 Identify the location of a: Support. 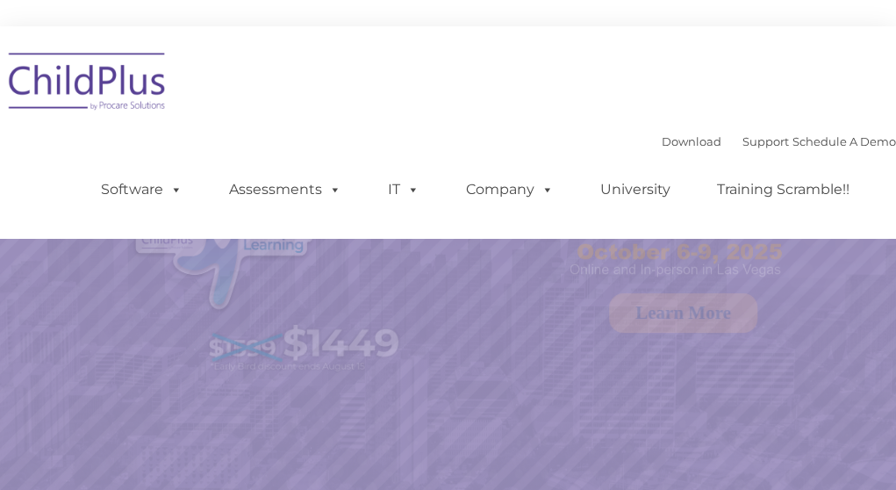
(765, 141).